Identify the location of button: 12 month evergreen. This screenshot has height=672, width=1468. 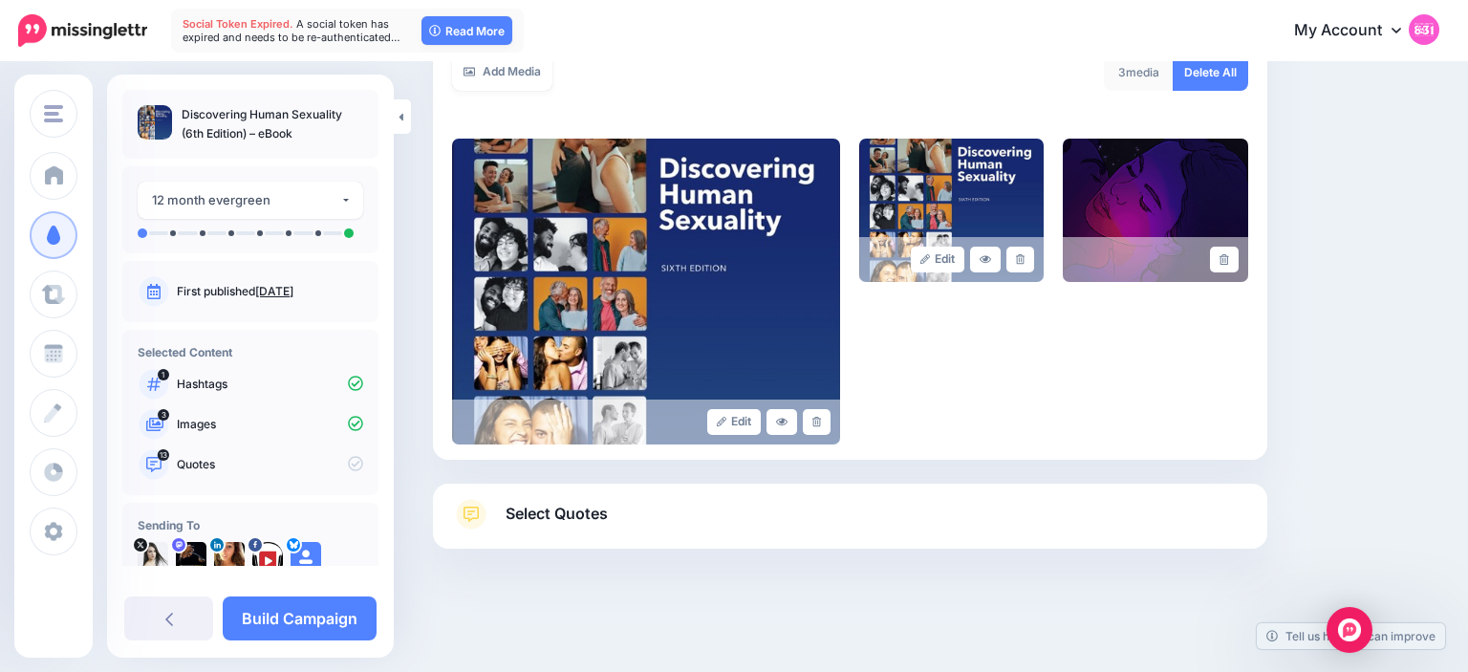
(250, 200).